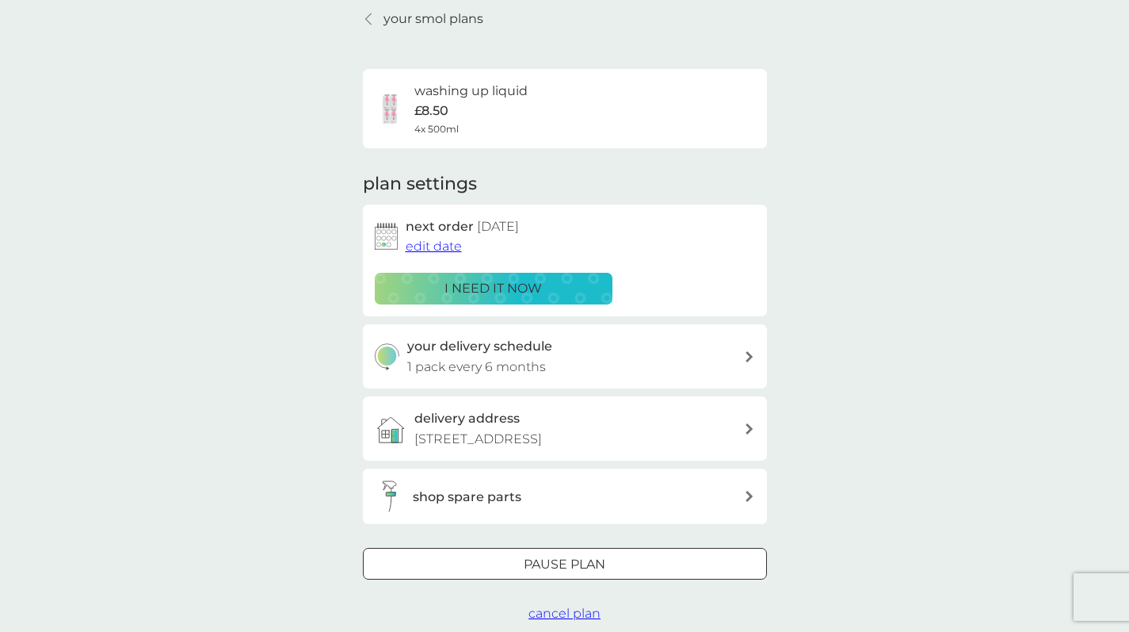 This screenshot has width=1129, height=632. What do you see at coordinates (480, 346) in the screenshot?
I see `h3: your delivery schedule` at bounding box center [480, 346].